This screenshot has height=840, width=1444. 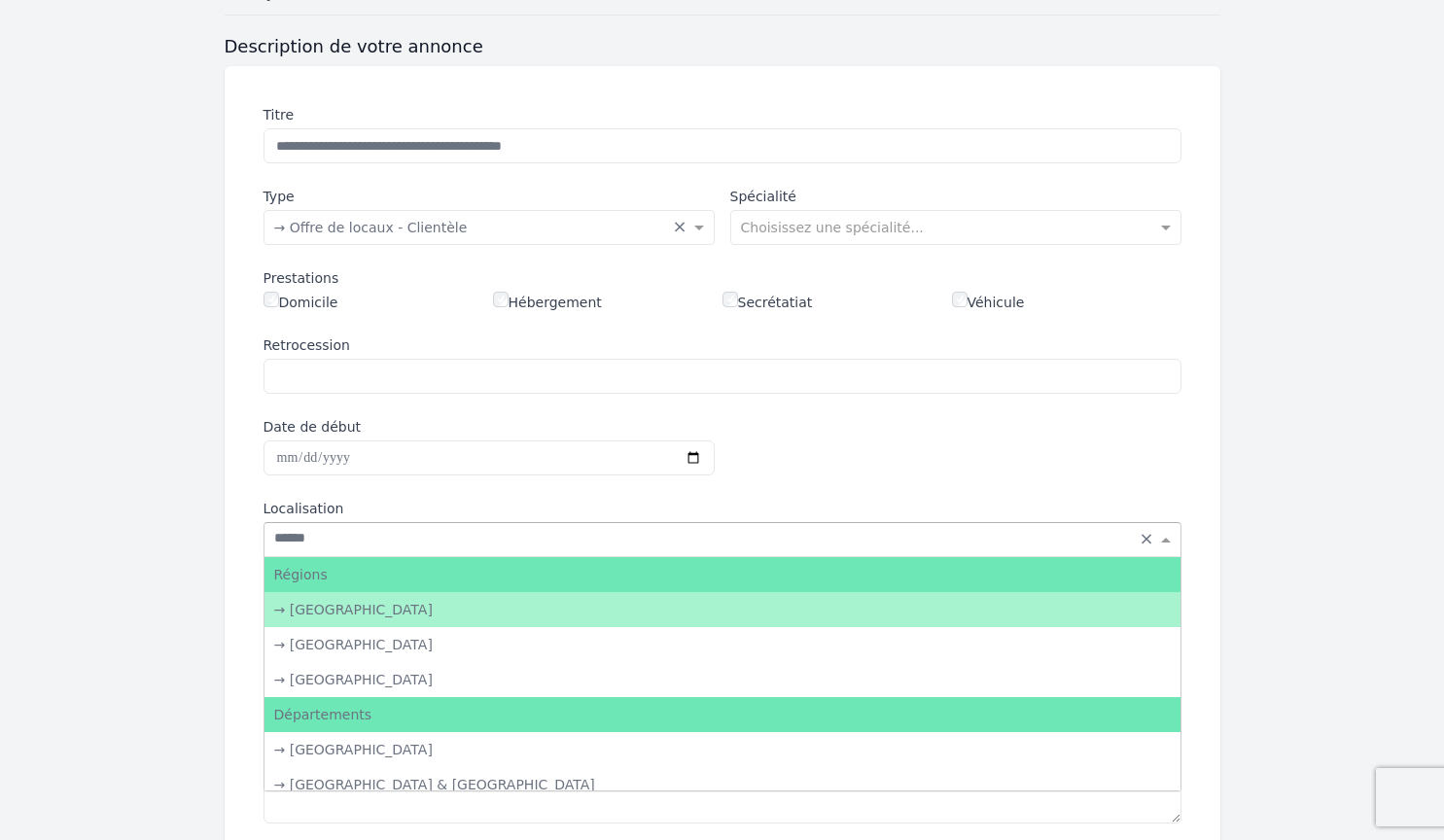 I want to click on ng-dropdown-panel: Options list, so click(x=723, y=674).